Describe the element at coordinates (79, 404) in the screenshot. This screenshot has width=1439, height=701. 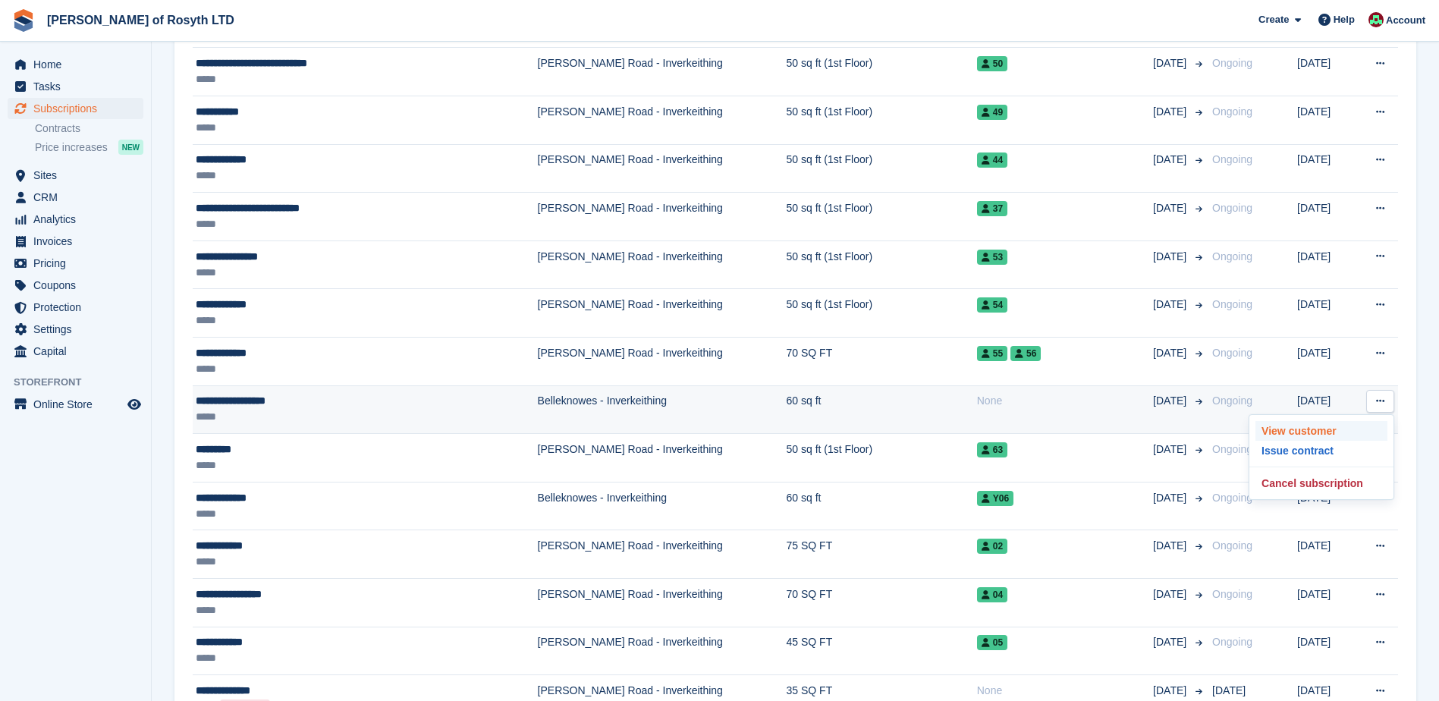
I see `span: Online Store` at that location.